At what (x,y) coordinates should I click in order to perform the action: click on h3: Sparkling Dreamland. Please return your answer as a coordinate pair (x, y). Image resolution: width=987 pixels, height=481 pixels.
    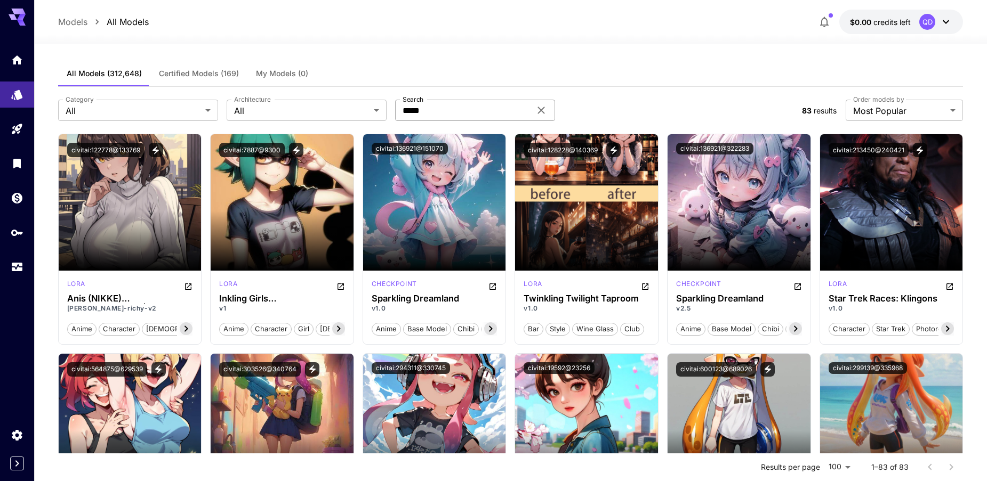
    Looking at the image, I should click on (739, 299).